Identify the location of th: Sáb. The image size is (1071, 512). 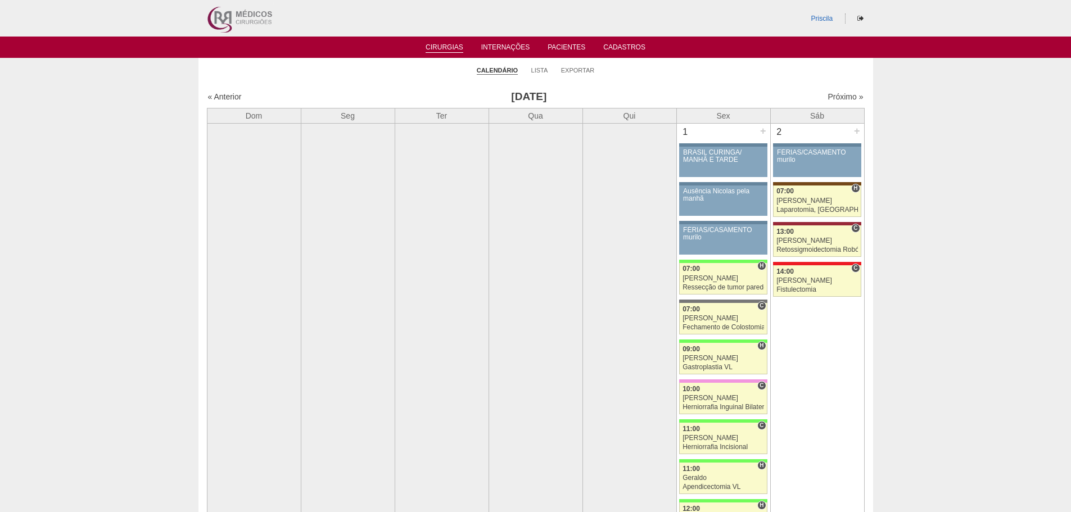
(817, 115).